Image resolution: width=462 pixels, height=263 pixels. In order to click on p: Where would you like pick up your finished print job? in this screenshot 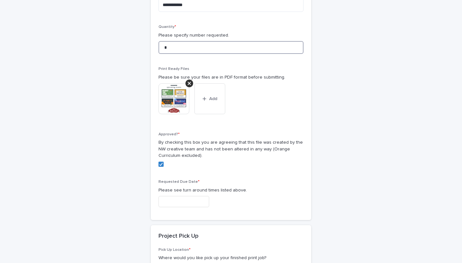, I will do `click(231, 258)`.